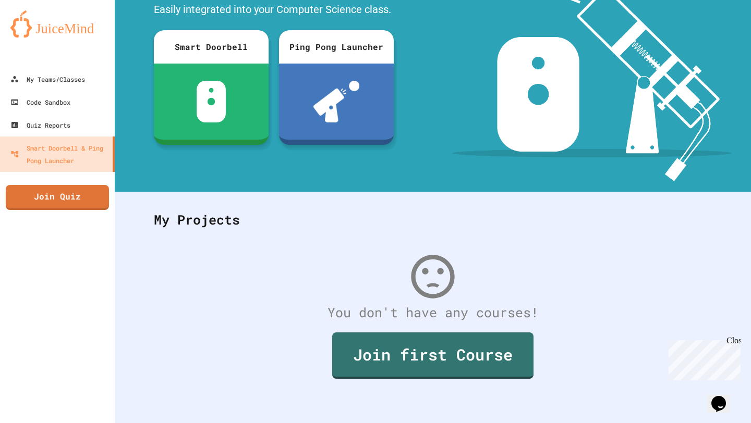  Describe the element at coordinates (433, 355) in the screenshot. I see `a: Join first Course` at that location.